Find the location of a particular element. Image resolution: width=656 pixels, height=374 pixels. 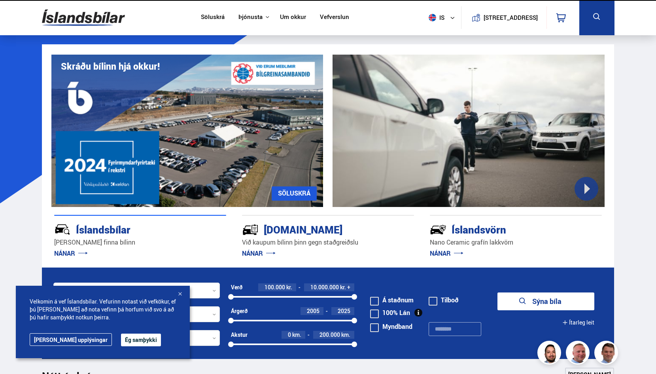

a: SÖLUSKRÁ is located at coordinates (294, 193).